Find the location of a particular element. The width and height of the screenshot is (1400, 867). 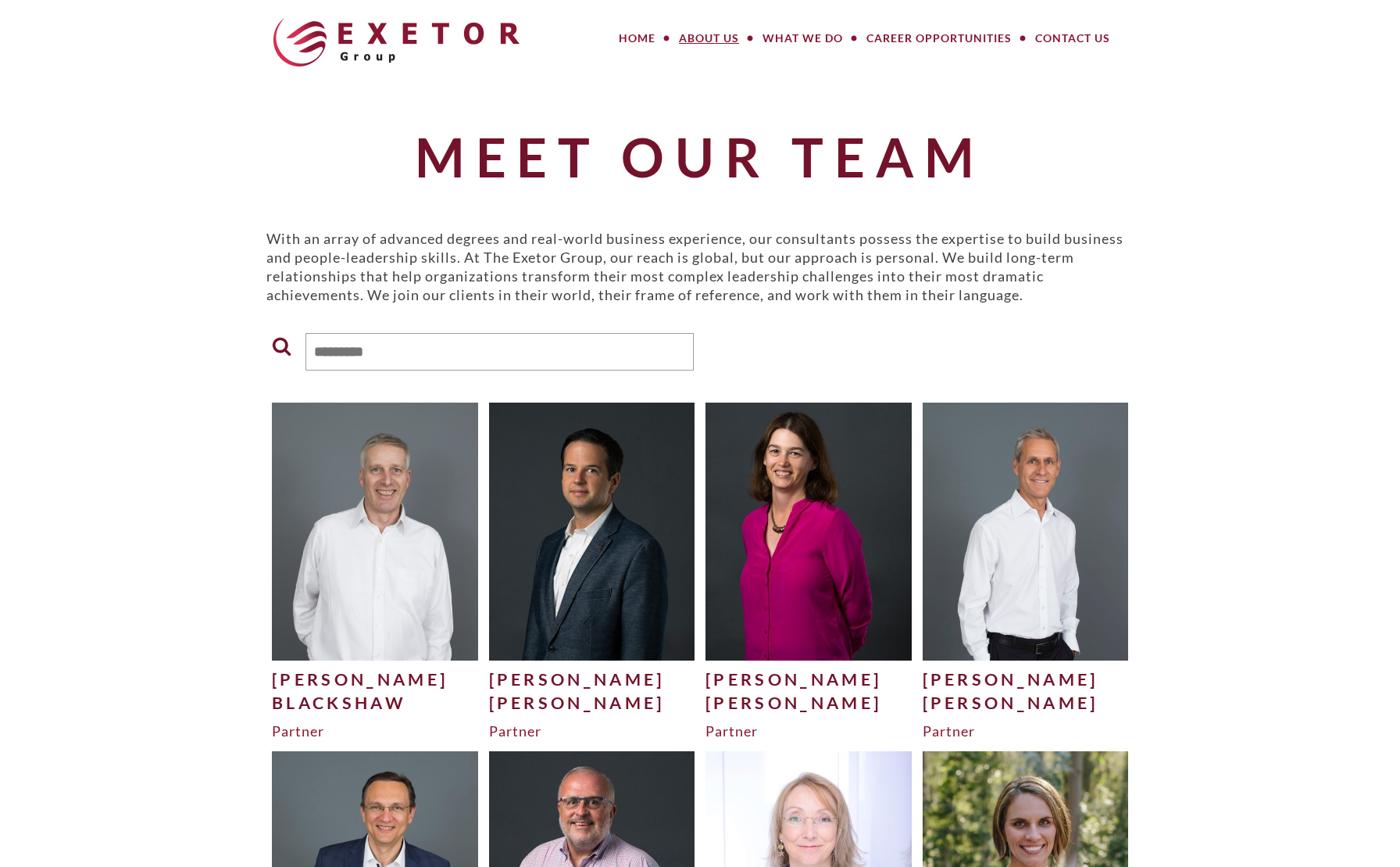

a: Contact Us is located at coordinates (1073, 38).